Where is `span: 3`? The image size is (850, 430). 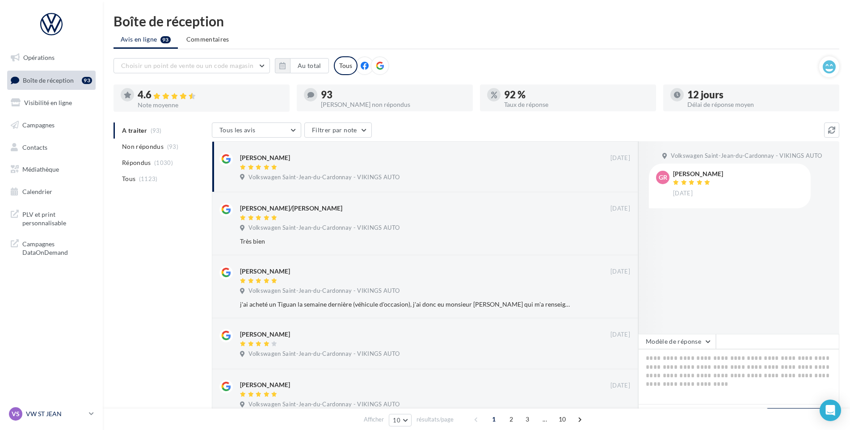
span: 3 is located at coordinates (527, 419).